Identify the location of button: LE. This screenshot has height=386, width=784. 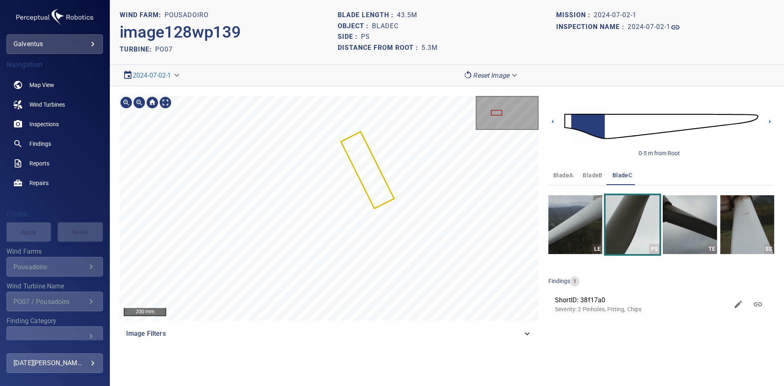
(575, 225).